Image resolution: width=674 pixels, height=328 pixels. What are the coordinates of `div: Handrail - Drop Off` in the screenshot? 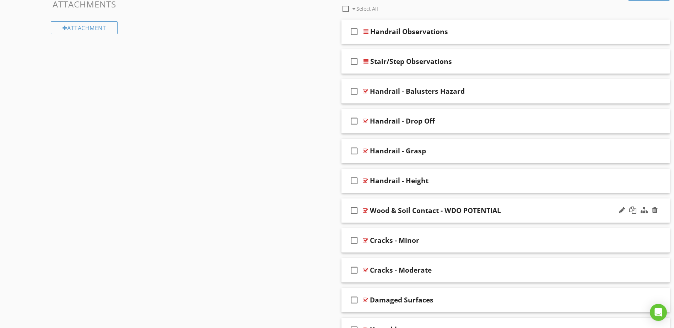 It's located at (402, 121).